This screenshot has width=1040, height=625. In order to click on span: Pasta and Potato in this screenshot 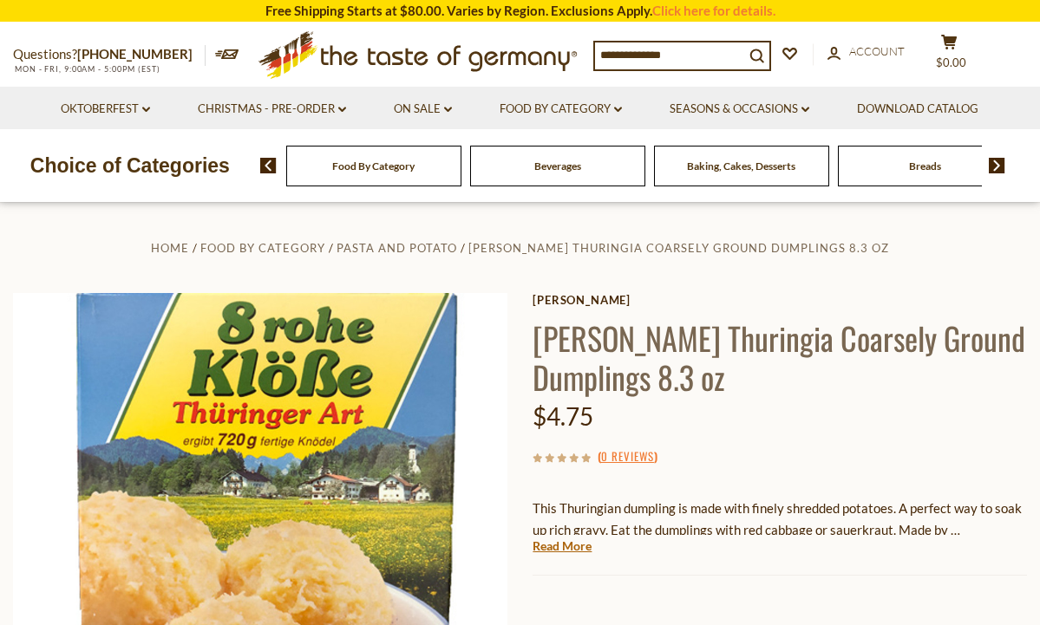, I will do `click(396, 248)`.